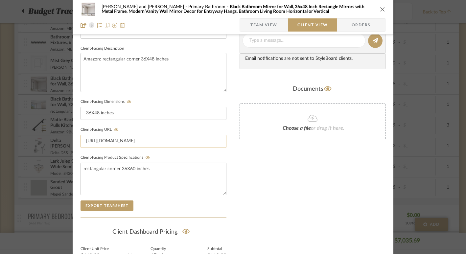 The width and height of the screenshot is (466, 254). I want to click on span: Black Bathroom Mirror for Wall, 36x48 Inch Rectangle Mirrors with Metal Frame, Modern Vanity Wall..., so click(233, 9).